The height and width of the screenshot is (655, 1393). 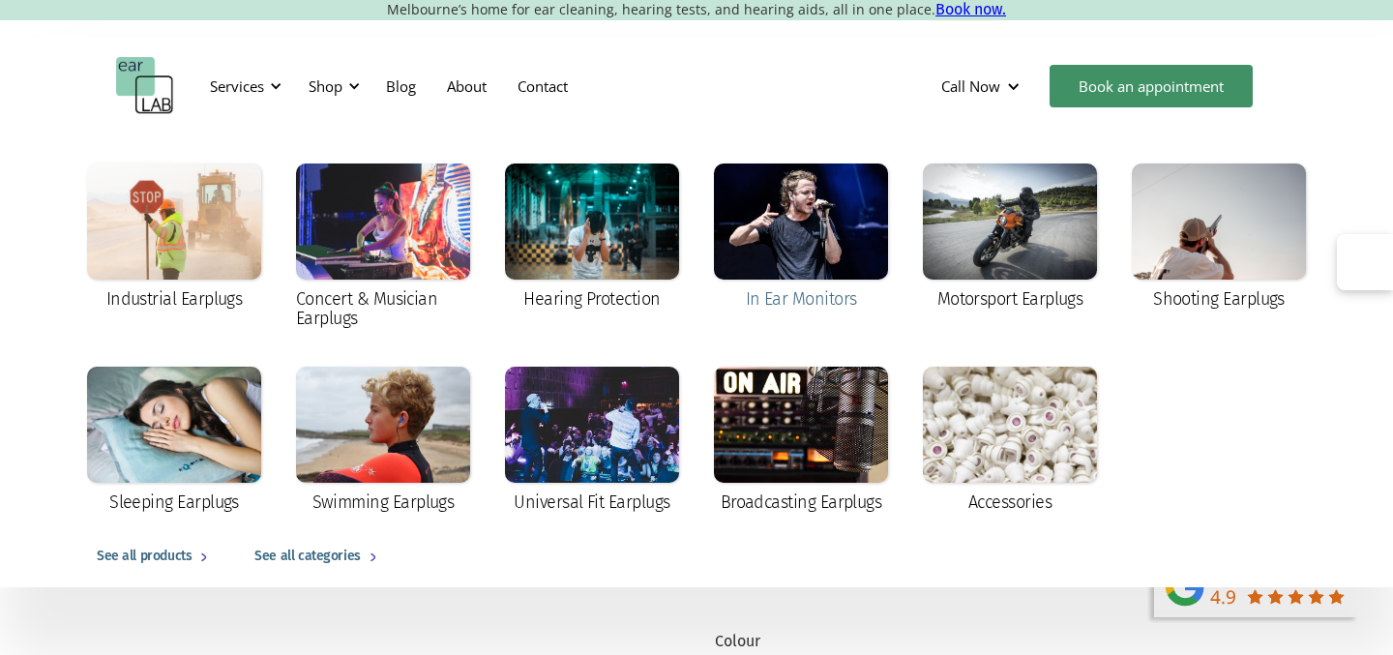 What do you see at coordinates (801, 238) in the screenshot?
I see `a: In Ear Monitors` at bounding box center [801, 238].